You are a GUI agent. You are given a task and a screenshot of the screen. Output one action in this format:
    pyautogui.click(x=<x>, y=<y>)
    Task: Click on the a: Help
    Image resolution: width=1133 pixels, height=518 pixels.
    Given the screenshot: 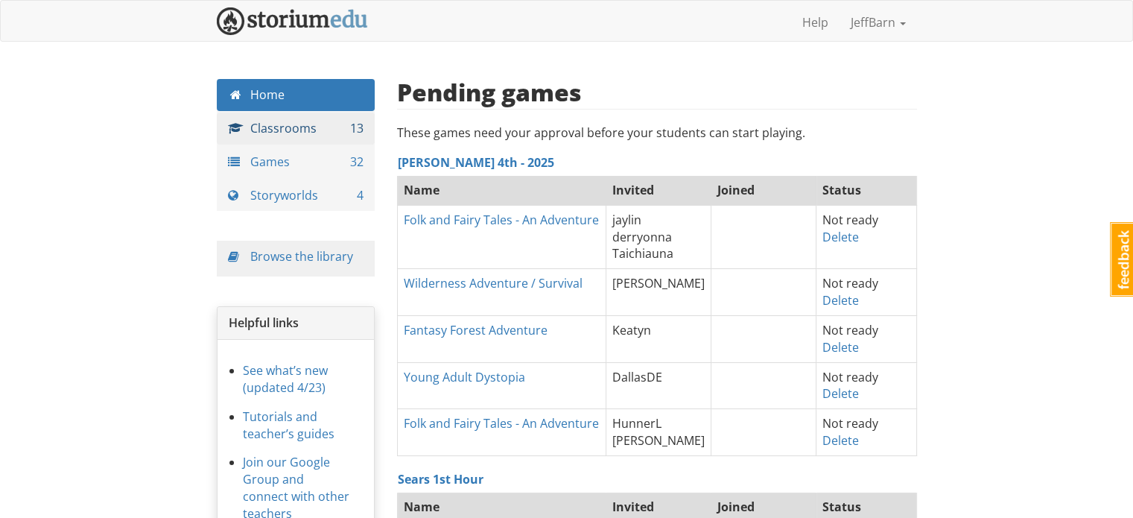 What is the action you would take?
    pyautogui.click(x=815, y=22)
    